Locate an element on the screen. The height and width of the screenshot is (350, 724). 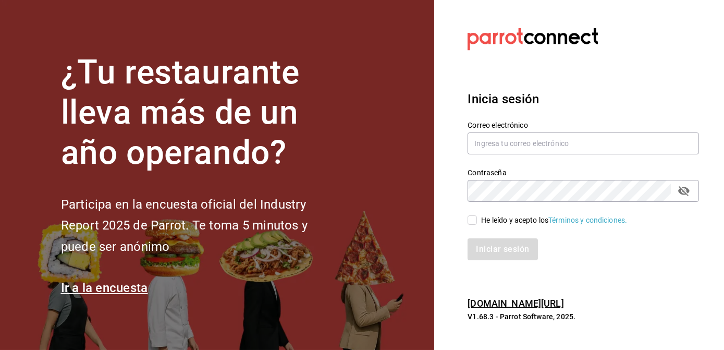
input: Ingresa tu correo electrónico is located at coordinates (583, 143).